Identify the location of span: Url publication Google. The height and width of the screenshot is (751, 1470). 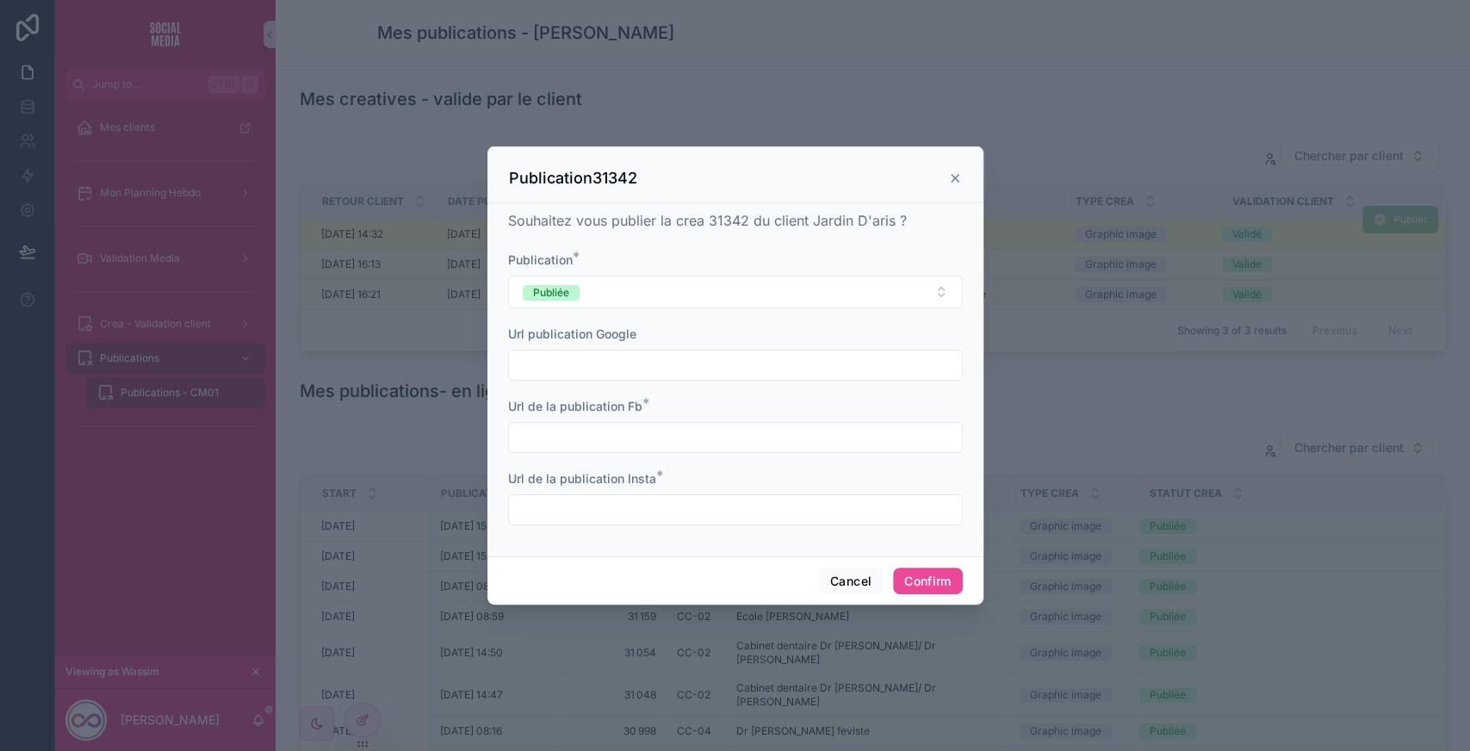
(572, 333).